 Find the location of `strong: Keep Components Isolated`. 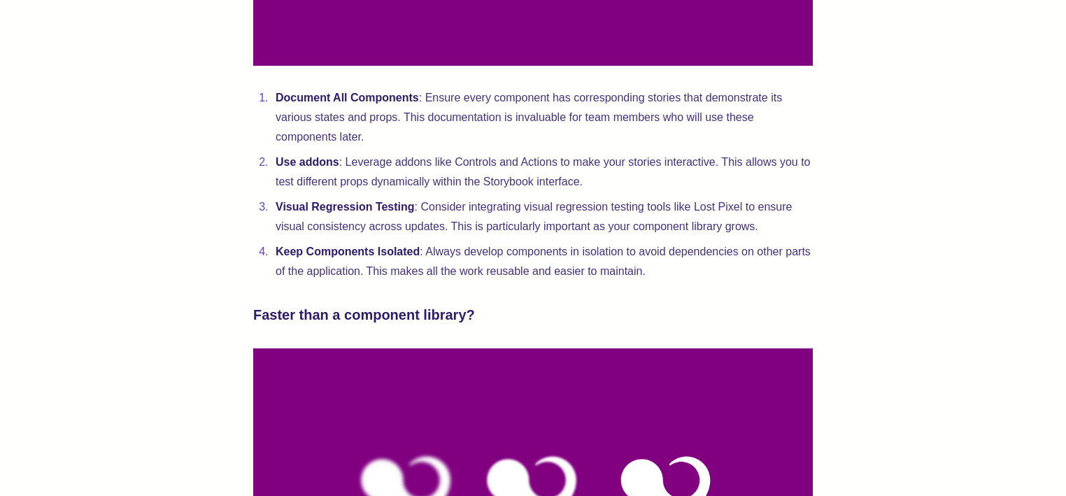

strong: Keep Components Isolated is located at coordinates (348, 251).